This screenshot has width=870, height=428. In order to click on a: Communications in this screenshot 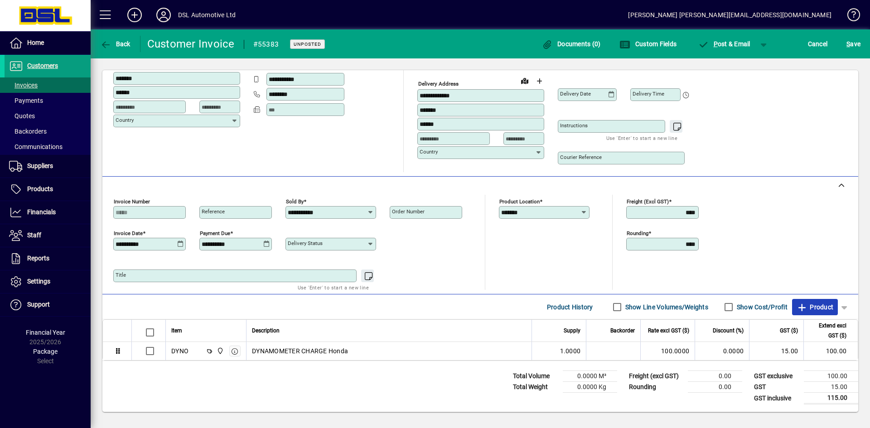, I will do `click(48, 147)`.